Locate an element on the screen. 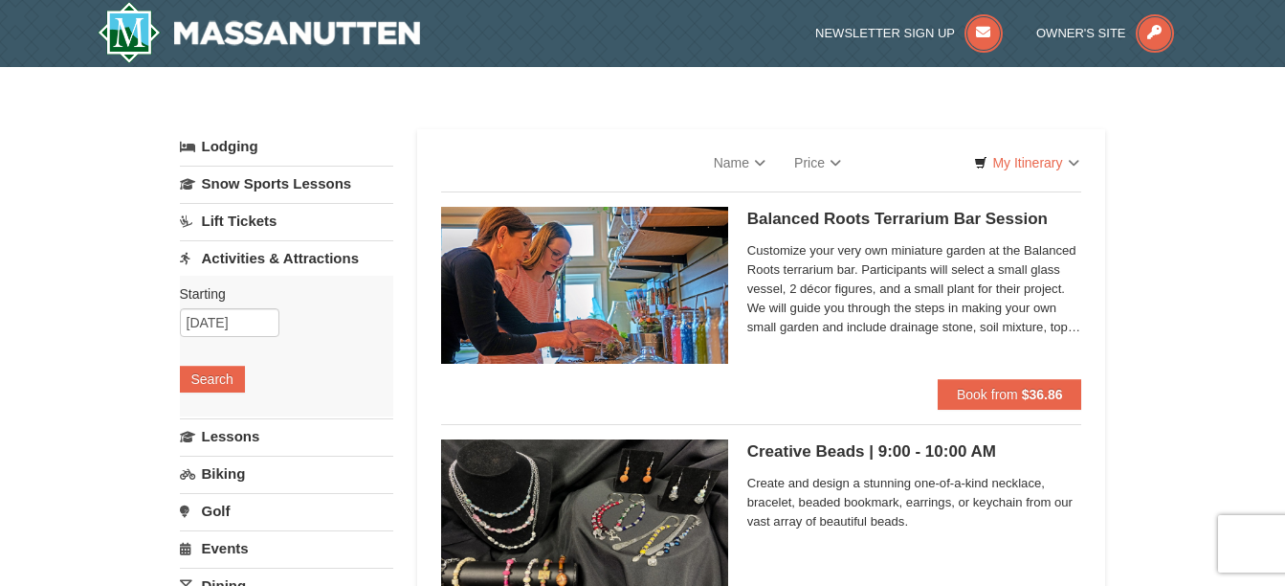 The height and width of the screenshot is (586, 1285). a: Events is located at coordinates (286, 547).